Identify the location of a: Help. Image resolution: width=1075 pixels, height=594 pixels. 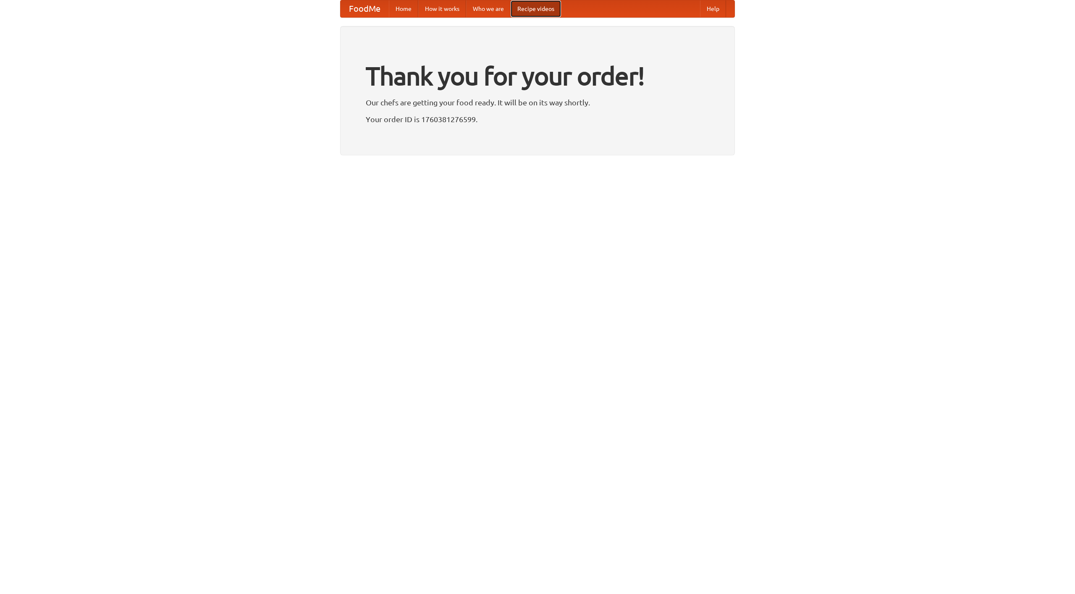
(713, 9).